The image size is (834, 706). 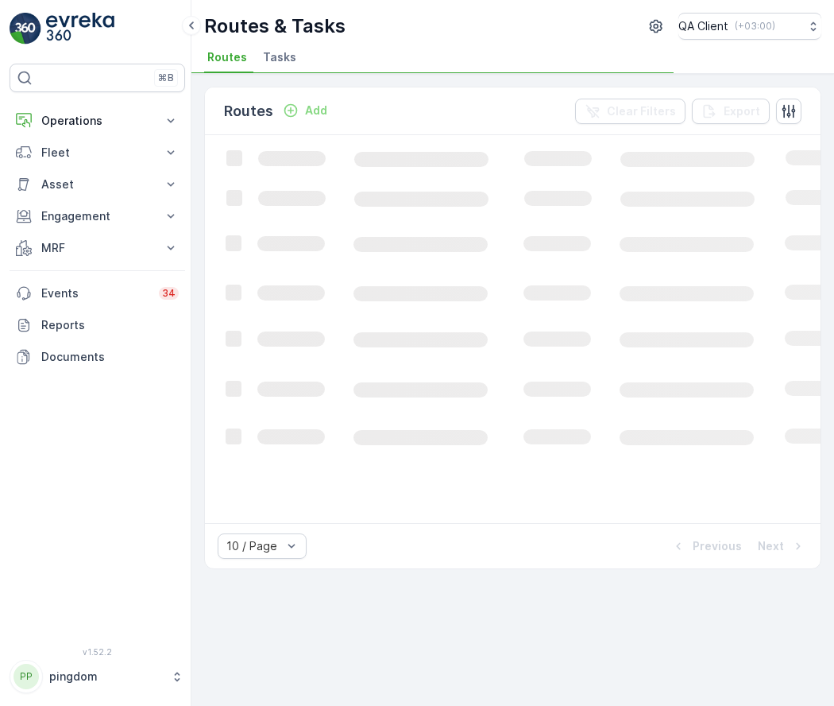 I want to click on button: Operations, so click(x=97, y=121).